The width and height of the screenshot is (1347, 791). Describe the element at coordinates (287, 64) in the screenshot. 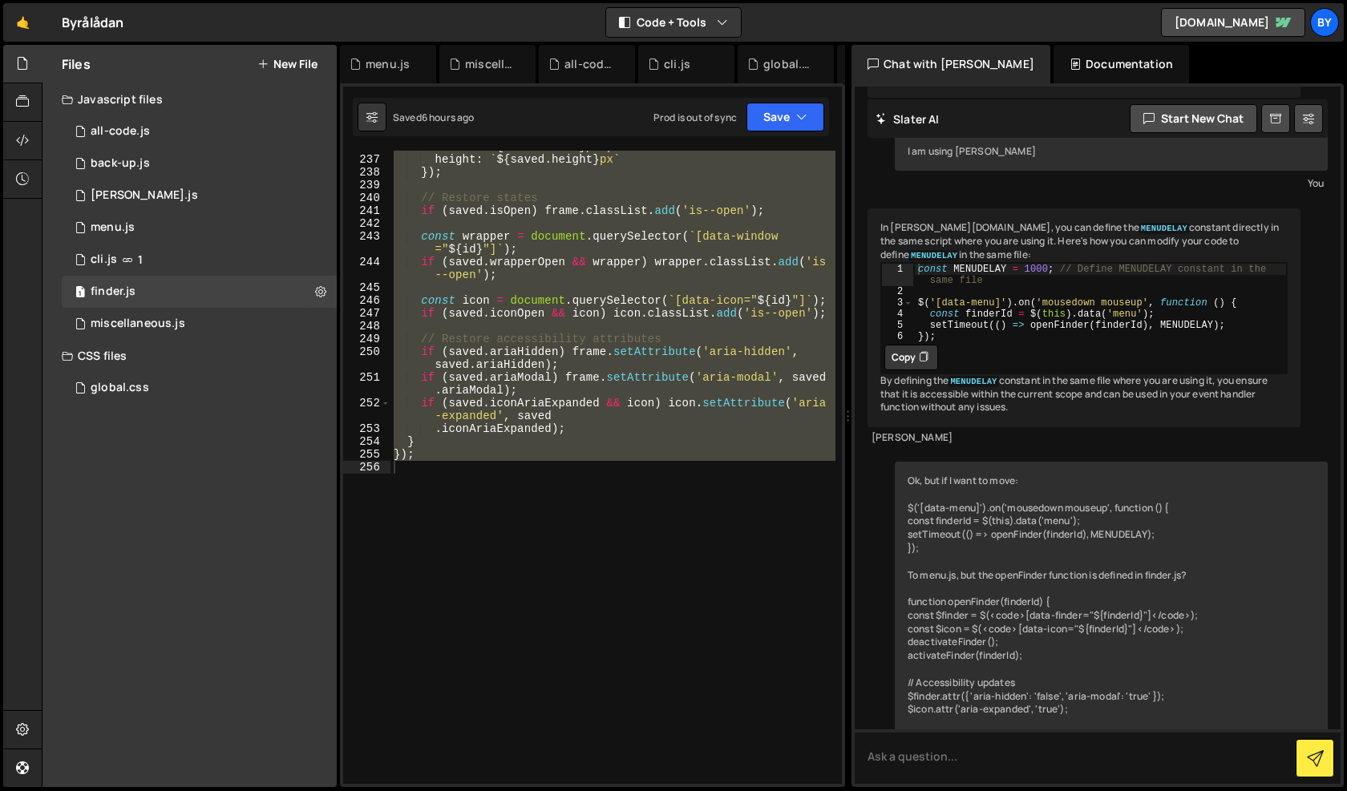

I see `button: New File` at that location.